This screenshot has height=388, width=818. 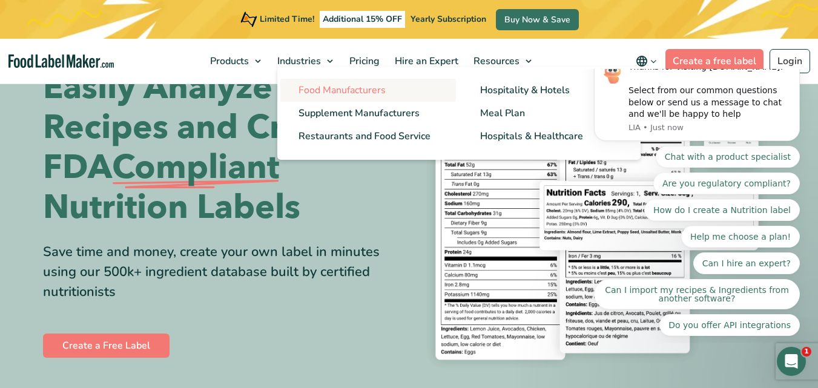 What do you see at coordinates (714, 61) in the screenshot?
I see `a: Create a free label` at bounding box center [714, 61].